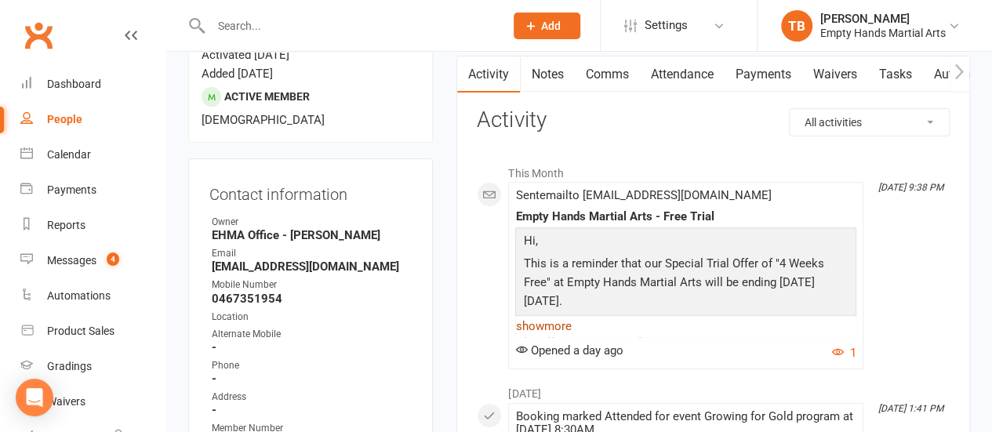 Image resolution: width=992 pixels, height=432 pixels. Describe the element at coordinates (311, 299) in the screenshot. I see `strong: 0467351954` at that location.